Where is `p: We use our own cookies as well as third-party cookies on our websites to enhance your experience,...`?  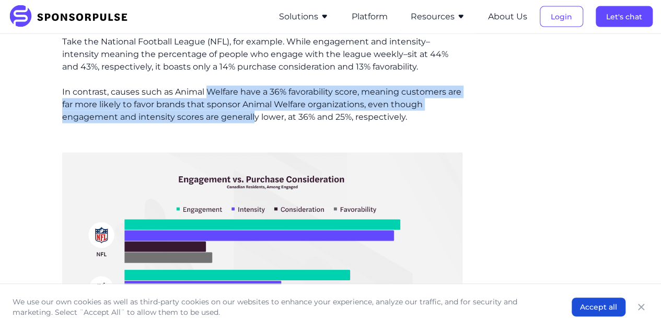
p: We use our own cookies as well as third-party cookies on our websites to enhance your experience,... is located at coordinates (282, 307).